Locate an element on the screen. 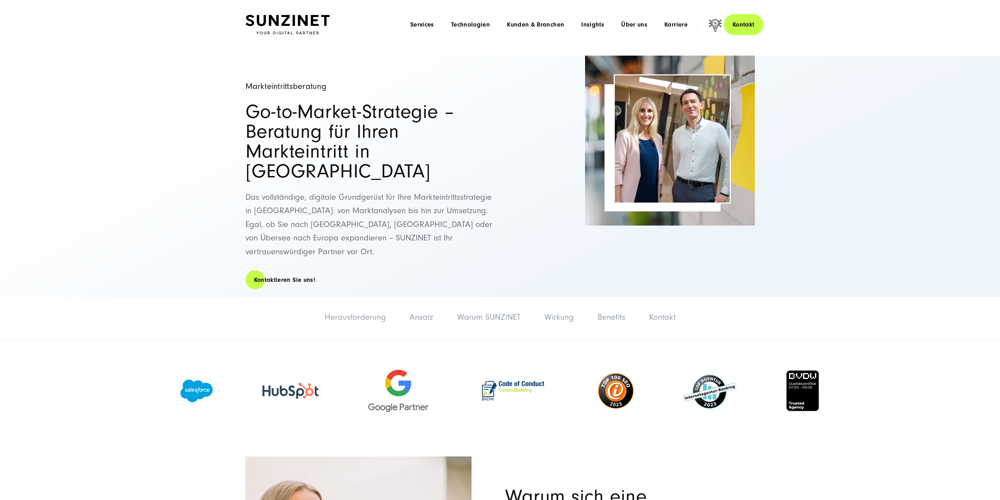 This screenshot has width=1000, height=500. a: Kunden & Branchen is located at coordinates (536, 25).